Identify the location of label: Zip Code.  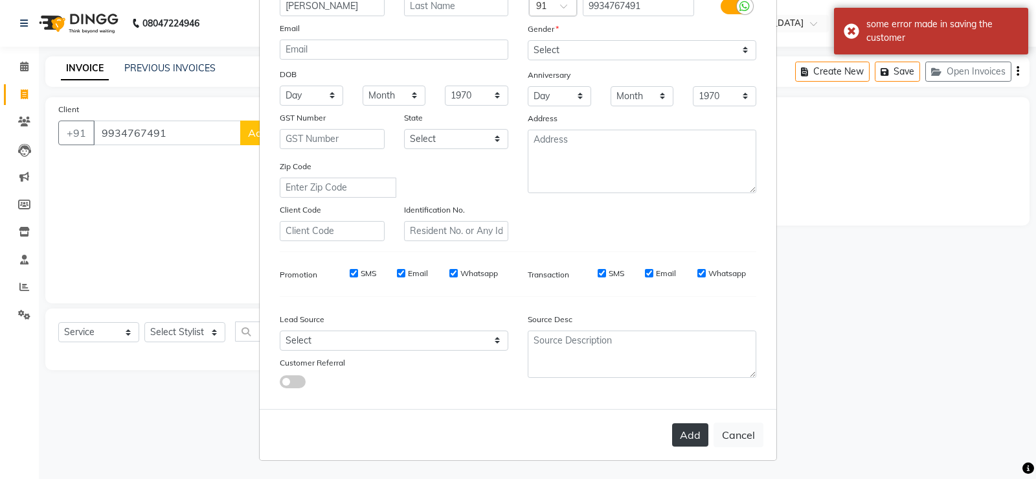
(295, 166).